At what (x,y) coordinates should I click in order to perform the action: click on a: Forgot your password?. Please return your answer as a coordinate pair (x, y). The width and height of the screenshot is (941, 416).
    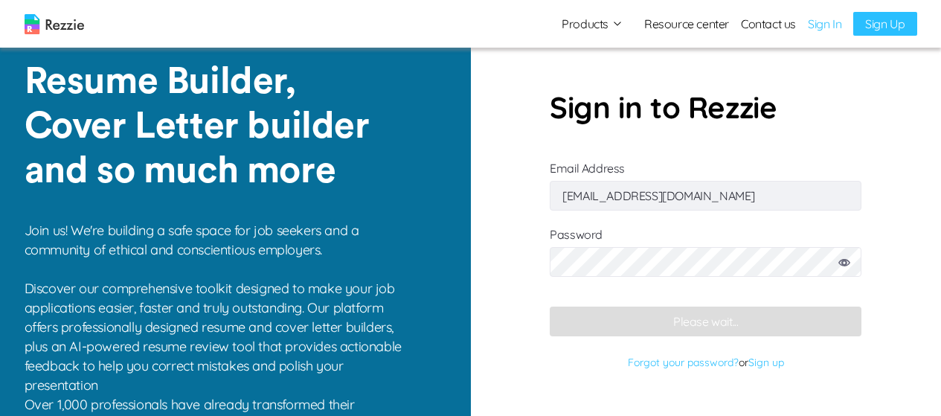
    Looking at the image, I should click on (683, 362).